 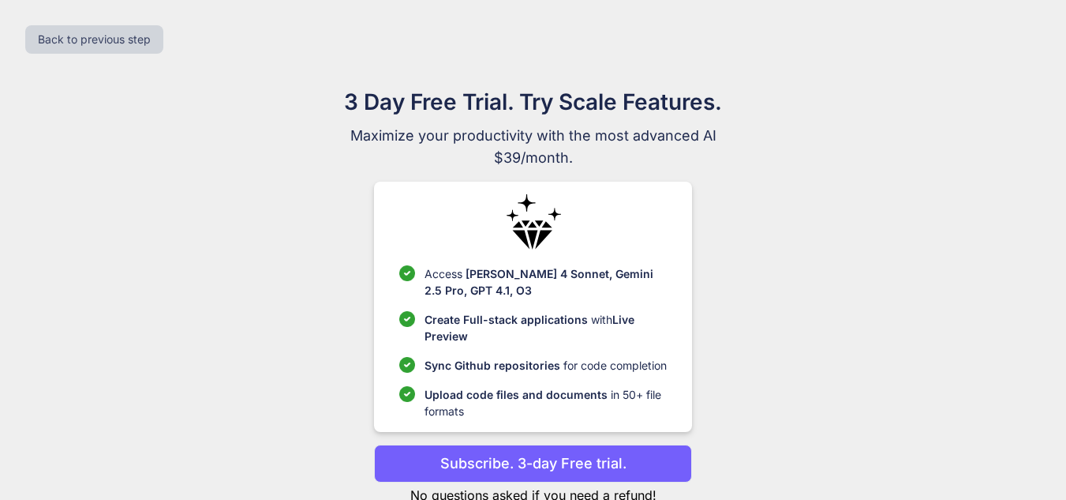 What do you see at coordinates (533, 463) in the screenshot?
I see `button: Subscribe. 3-day Free trial.` at bounding box center [533, 463].